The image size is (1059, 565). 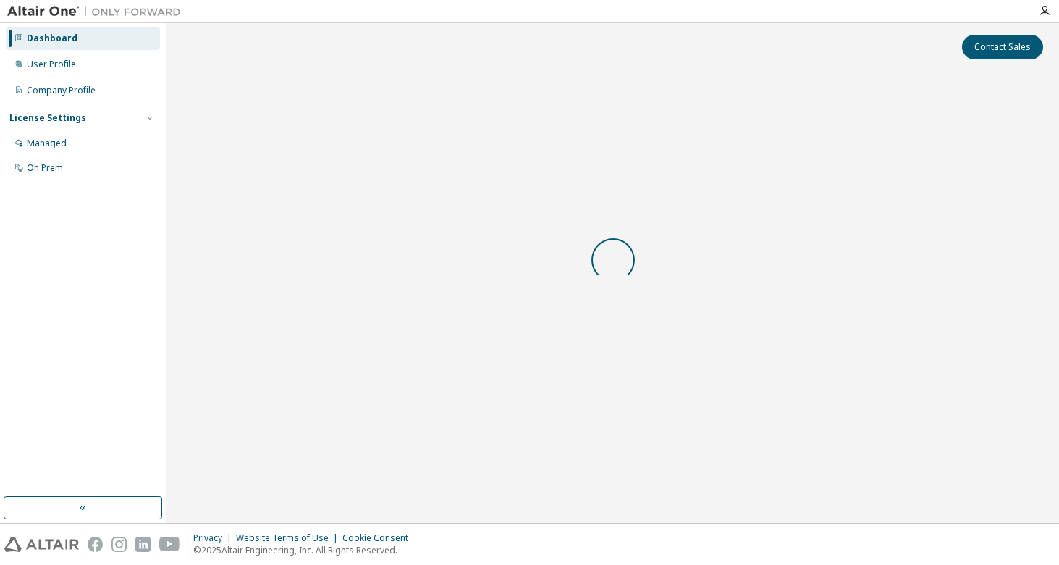 I want to click on div: Managed, so click(x=46, y=143).